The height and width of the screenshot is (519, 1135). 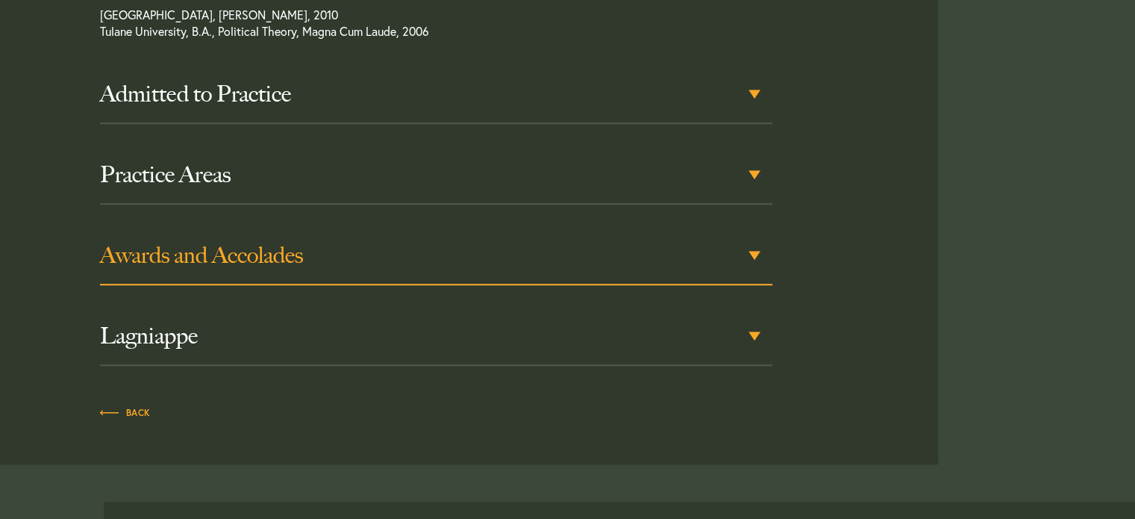 What do you see at coordinates (437, 336) in the screenshot?
I see `h3: Lagniappe` at bounding box center [437, 336].